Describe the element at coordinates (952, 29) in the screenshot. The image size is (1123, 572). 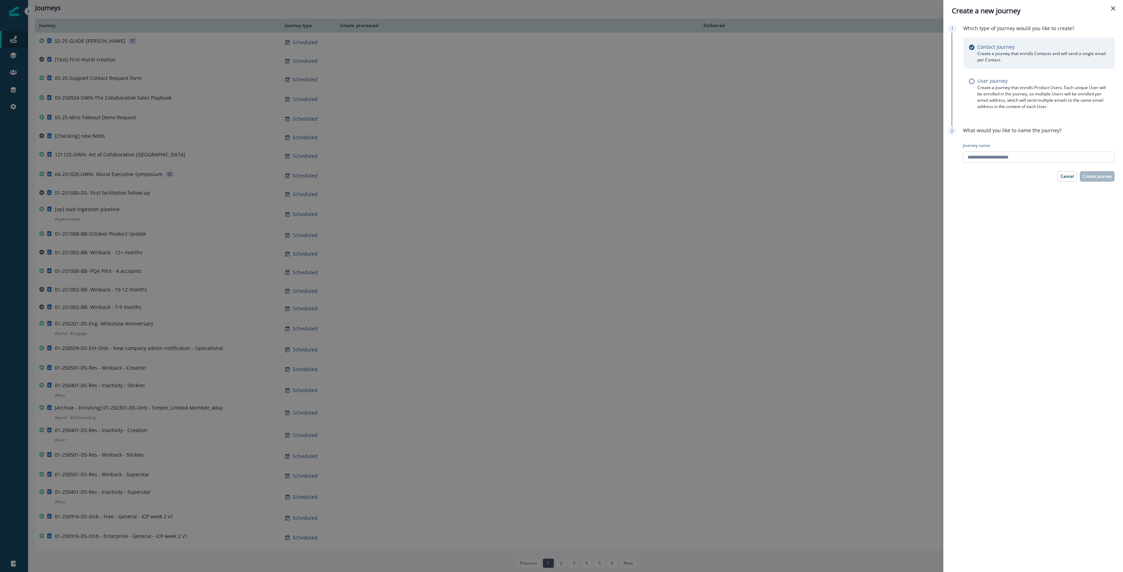
I see `p: 1` at that location.